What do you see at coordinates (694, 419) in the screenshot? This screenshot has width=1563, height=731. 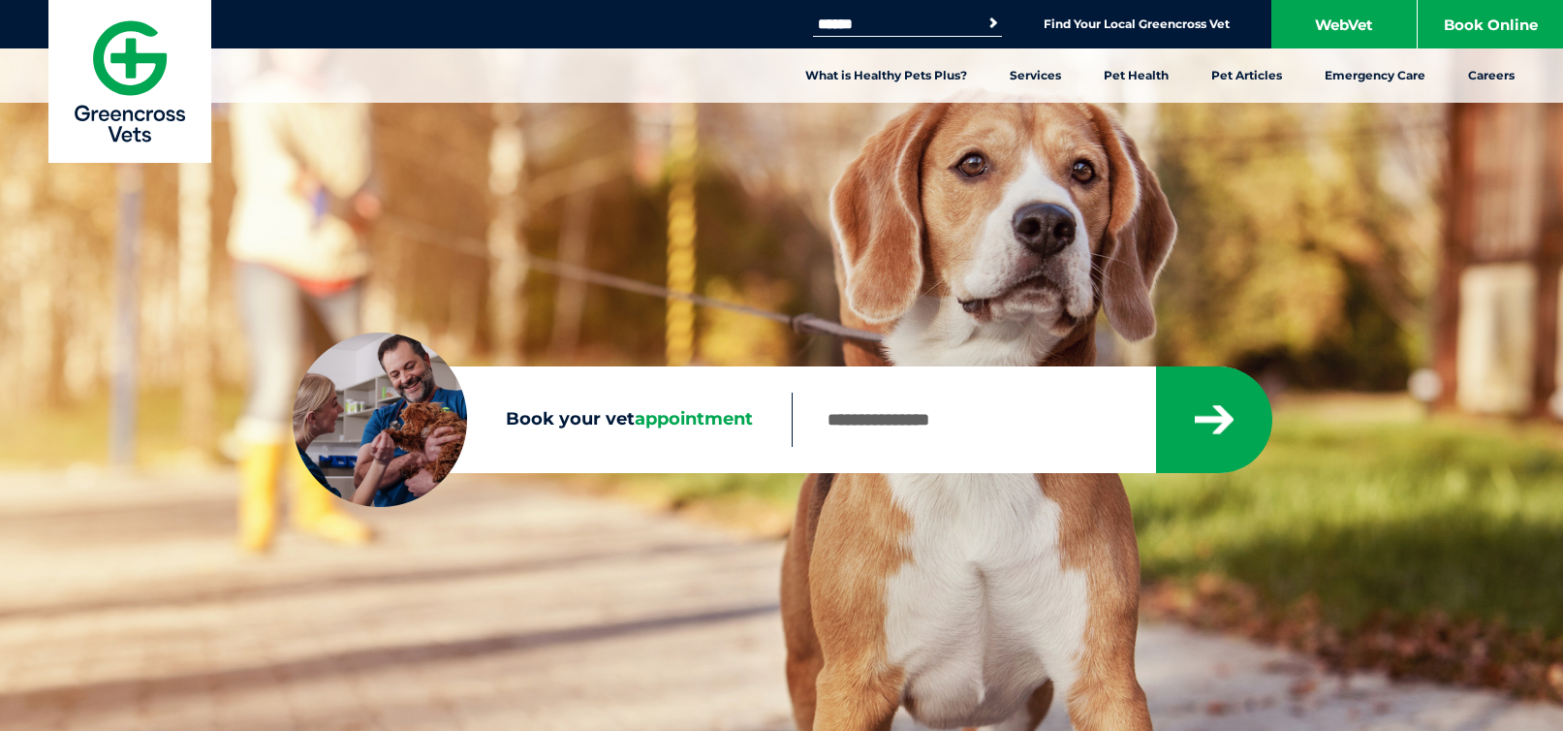 I see `span: appointment` at bounding box center [694, 419].